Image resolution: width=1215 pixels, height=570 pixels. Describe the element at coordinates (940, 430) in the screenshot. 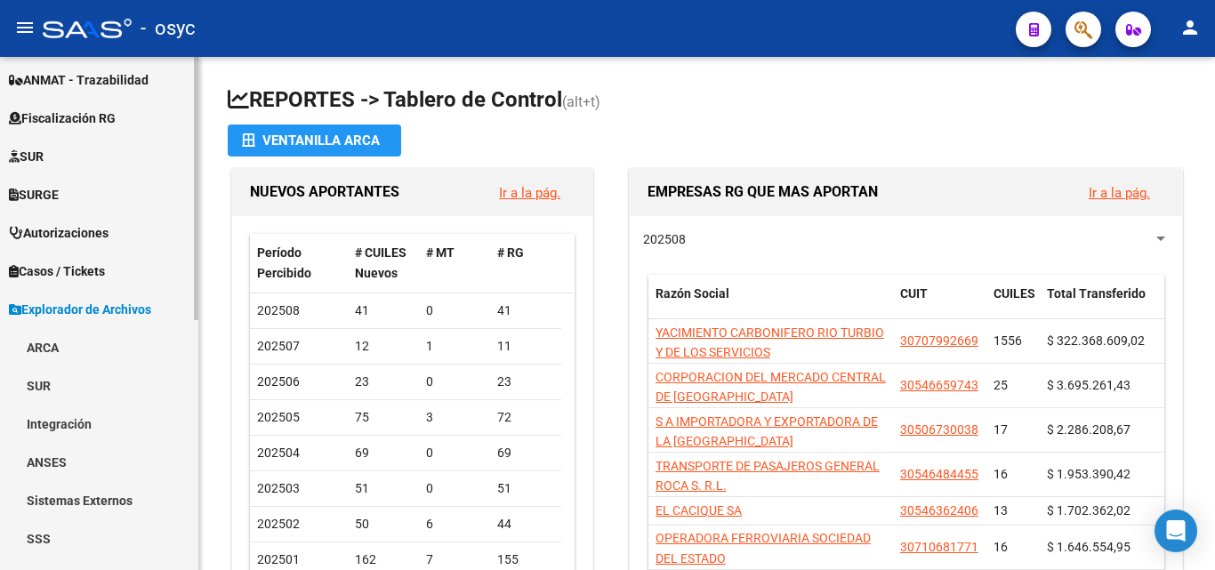

I see `span: 30506730038` at that location.